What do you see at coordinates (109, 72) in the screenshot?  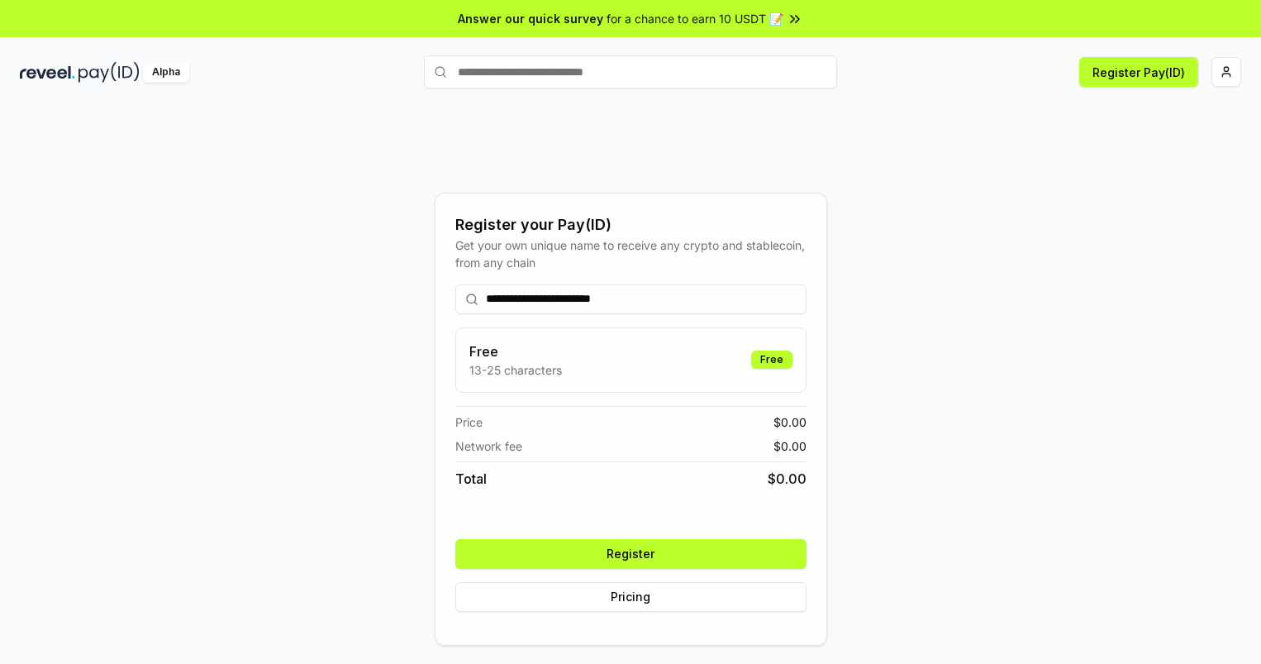 I see `img: pay_id` at bounding box center [109, 72].